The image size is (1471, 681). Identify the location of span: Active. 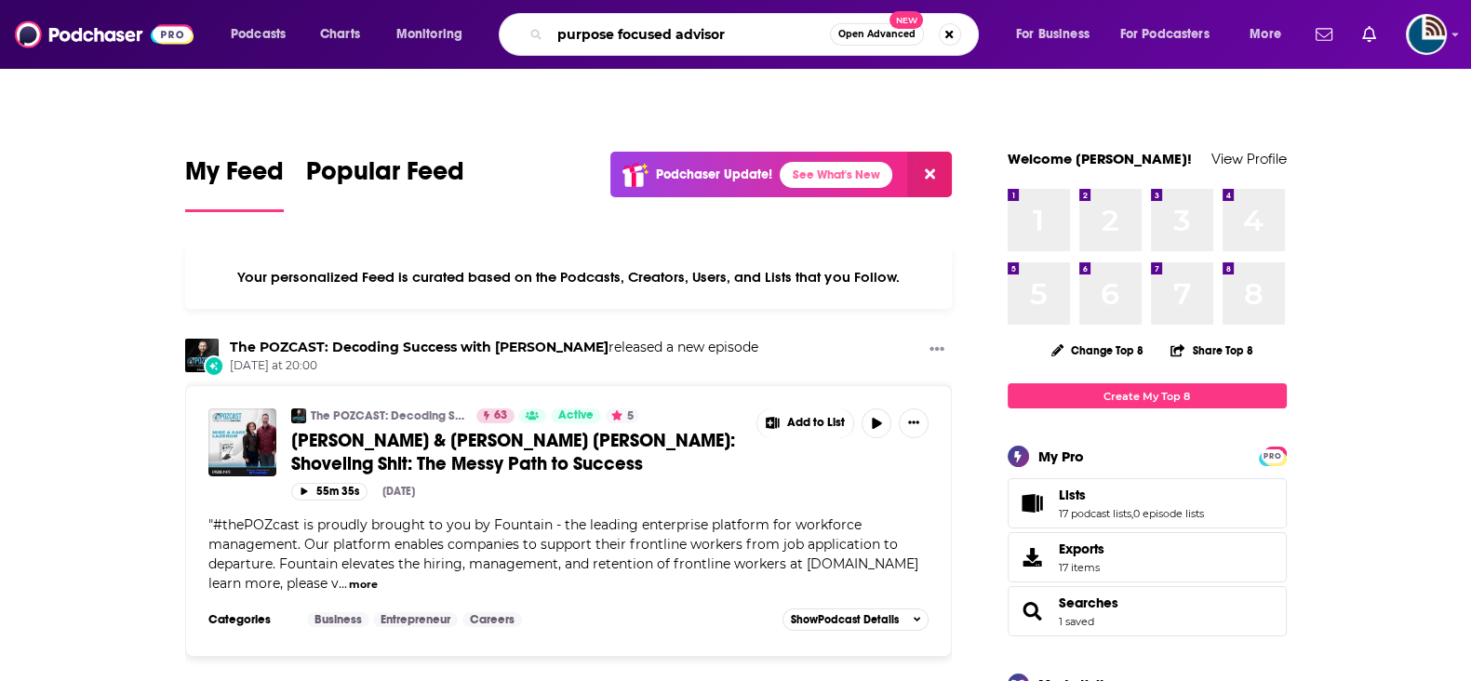
(576, 416).